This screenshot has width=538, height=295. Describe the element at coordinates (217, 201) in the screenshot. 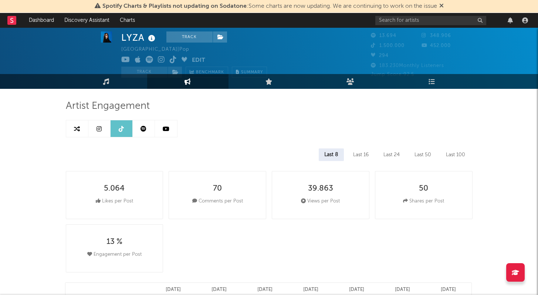

I see `div: Comments per Post` at that location.